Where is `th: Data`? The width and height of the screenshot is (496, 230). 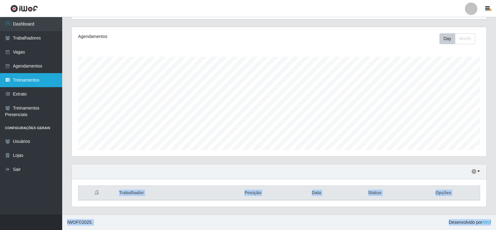
th: Data is located at coordinates (317, 193).